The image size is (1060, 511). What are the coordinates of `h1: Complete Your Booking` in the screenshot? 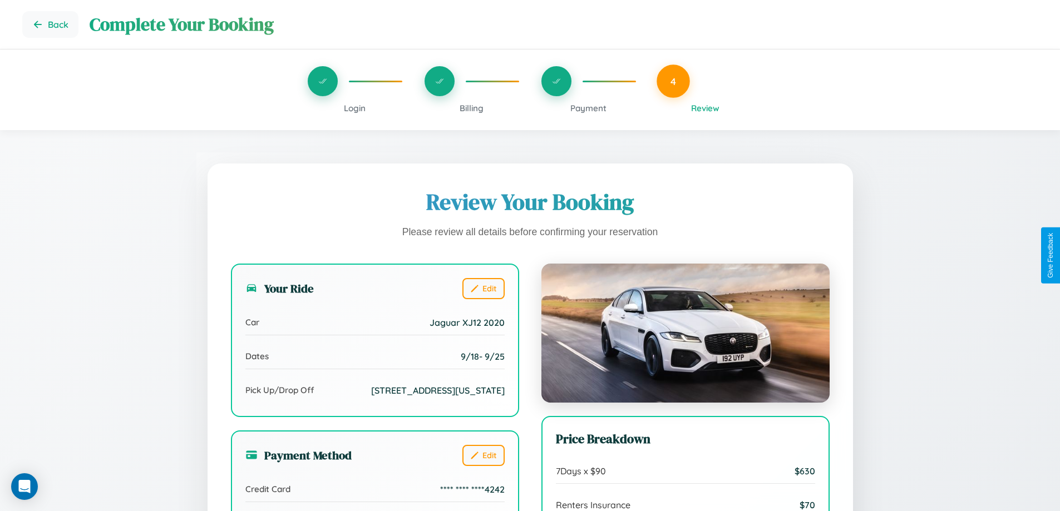 It's located at (564, 24).